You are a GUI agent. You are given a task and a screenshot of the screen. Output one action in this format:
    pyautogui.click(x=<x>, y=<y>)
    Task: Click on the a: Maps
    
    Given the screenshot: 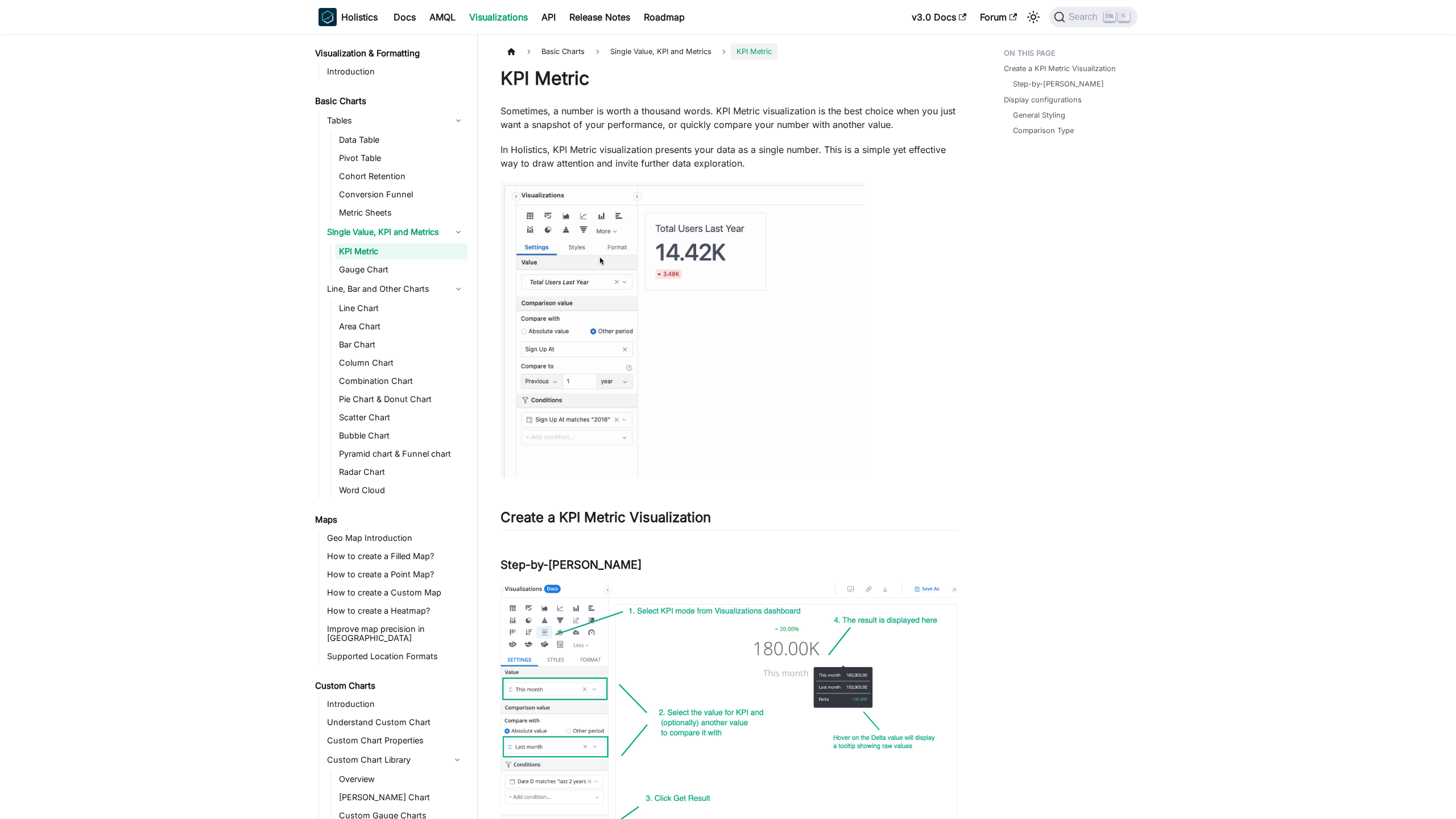 What is the action you would take?
    pyautogui.click(x=390, y=520)
    